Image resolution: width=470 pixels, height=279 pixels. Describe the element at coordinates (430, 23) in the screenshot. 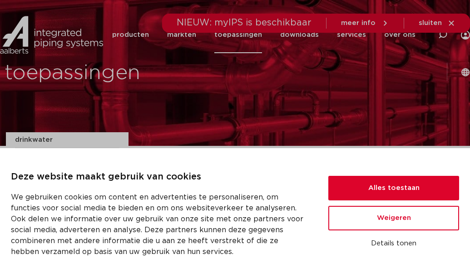

I see `span: sluiten` at that location.